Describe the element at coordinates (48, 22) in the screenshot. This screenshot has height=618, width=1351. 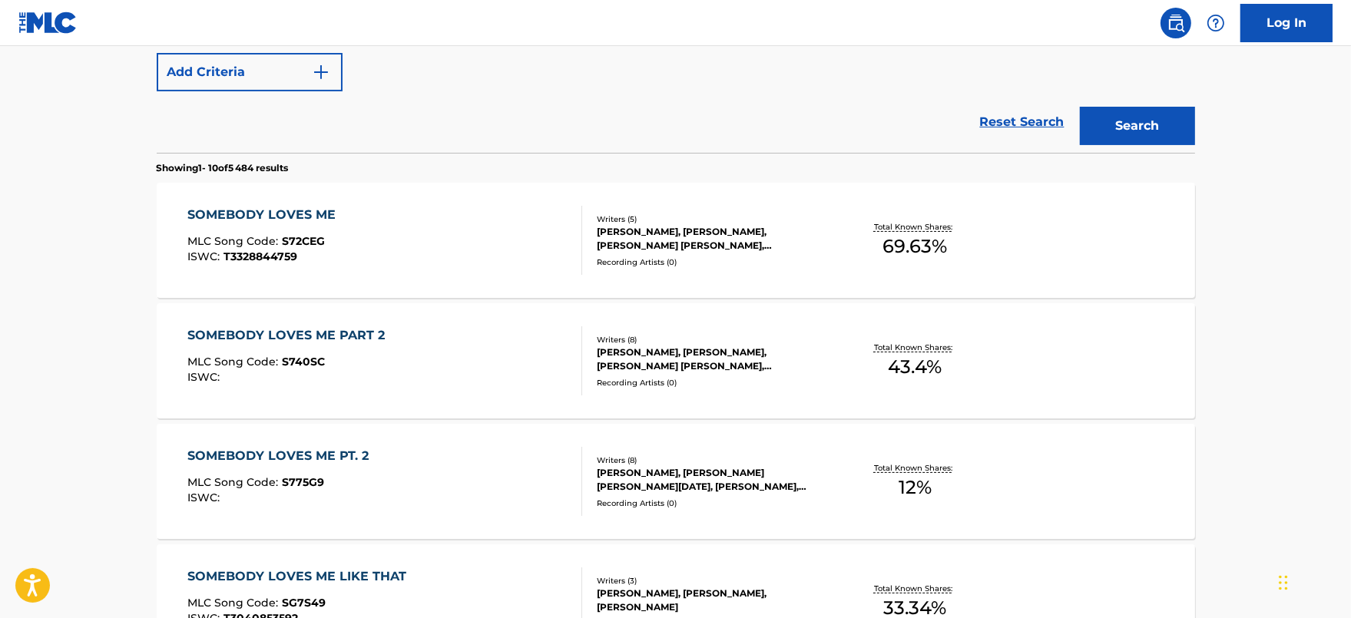
I see `img: MLC Logo` at that location.